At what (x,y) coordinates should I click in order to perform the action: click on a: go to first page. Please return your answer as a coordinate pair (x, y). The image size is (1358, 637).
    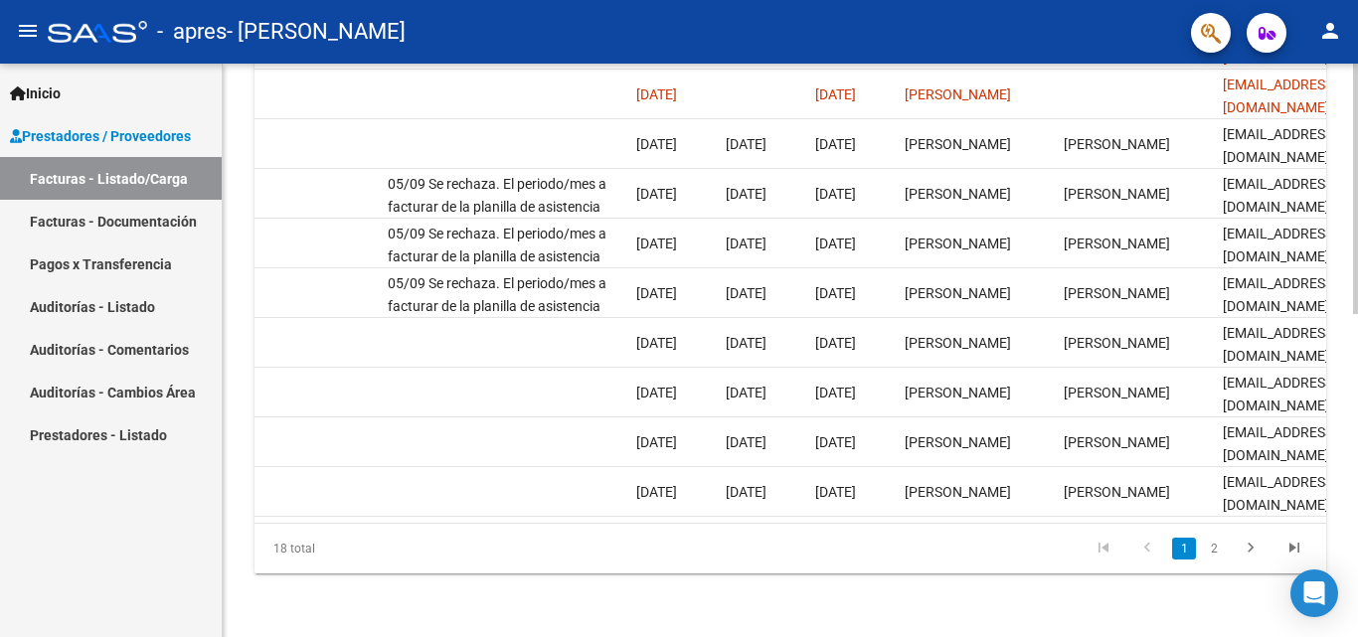
    Looking at the image, I should click on (1103, 549).